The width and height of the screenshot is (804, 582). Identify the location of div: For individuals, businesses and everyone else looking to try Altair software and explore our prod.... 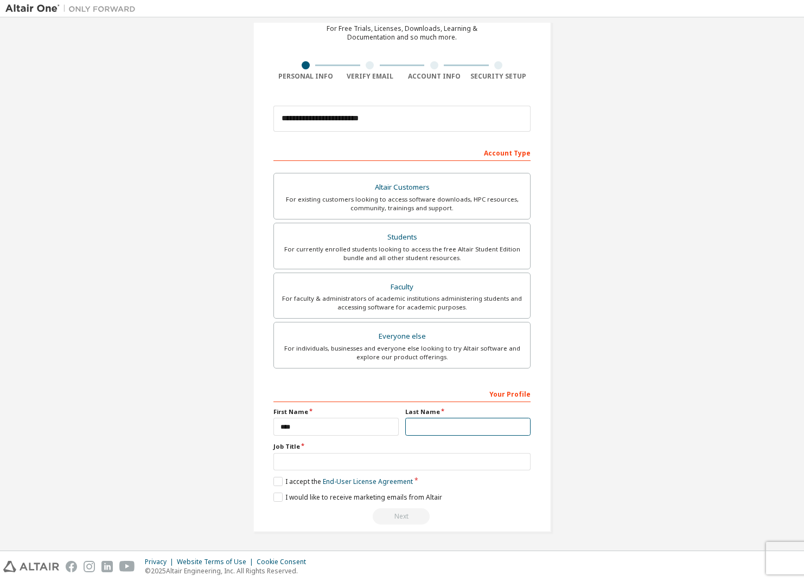
(402, 353).